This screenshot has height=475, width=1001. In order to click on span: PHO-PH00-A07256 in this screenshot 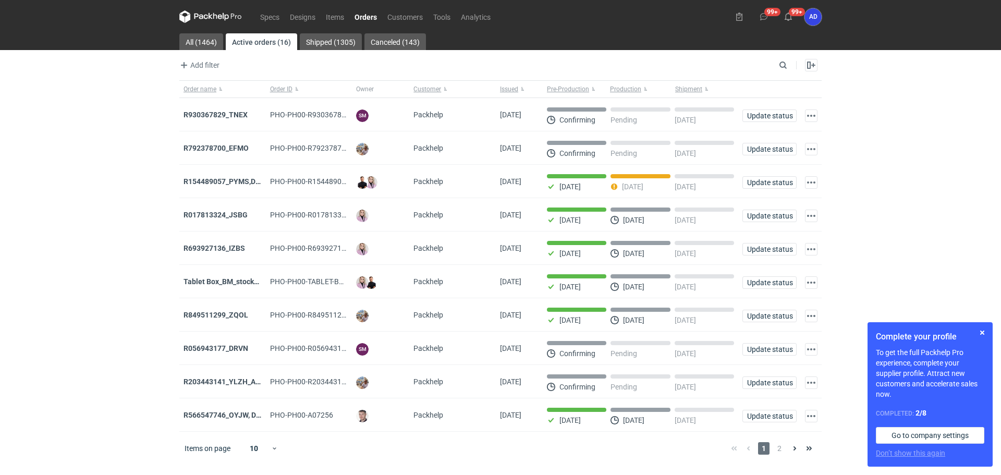, I will do `click(301, 415)`.